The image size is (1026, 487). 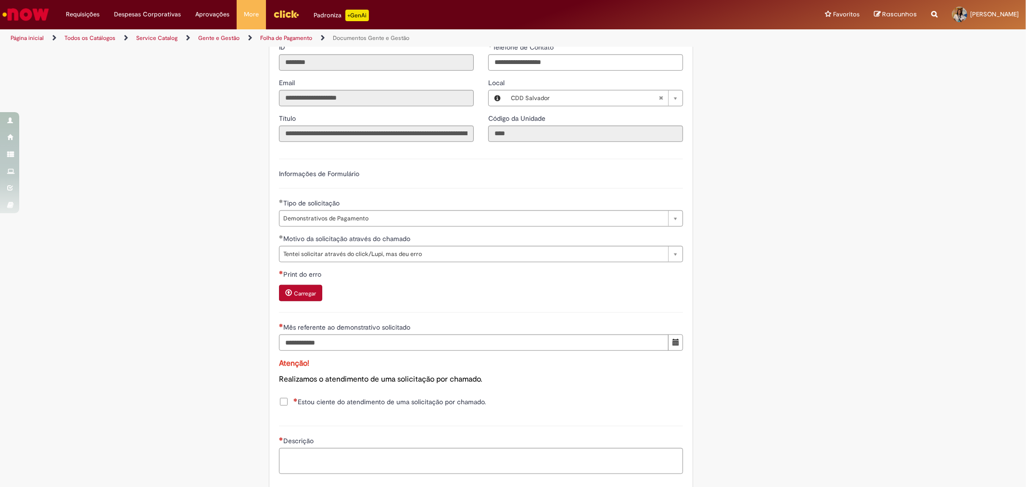 I want to click on span: Local, so click(x=497, y=83).